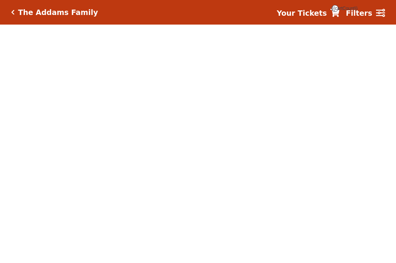 This screenshot has width=396, height=263. Describe the element at coordinates (58, 12) in the screenshot. I see `h5: The Addams Family` at that location.